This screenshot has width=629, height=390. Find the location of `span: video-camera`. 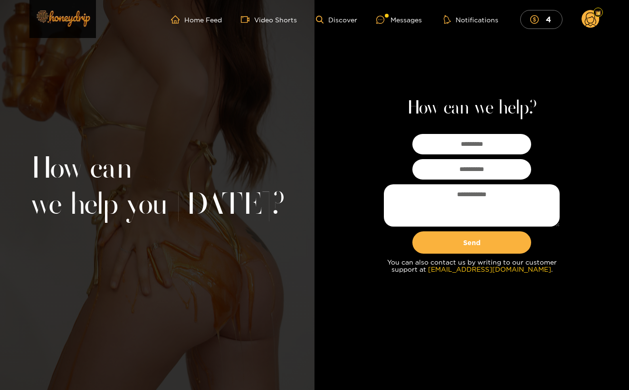

span: video-camera is located at coordinates (248, 19).